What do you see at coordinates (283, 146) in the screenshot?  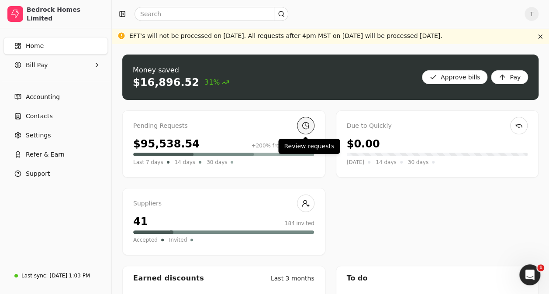 I see `div: +200% from last month` at bounding box center [283, 146].